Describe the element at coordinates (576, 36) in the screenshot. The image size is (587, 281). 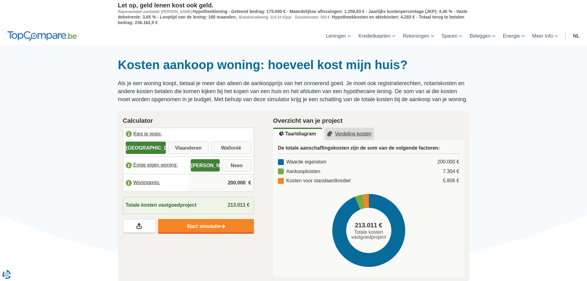
I see `a: nl` at that location.